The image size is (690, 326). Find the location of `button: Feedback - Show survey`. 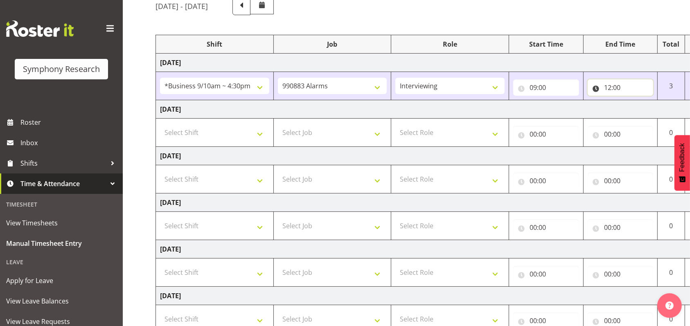

button: Feedback - Show survey is located at coordinates (682, 163).